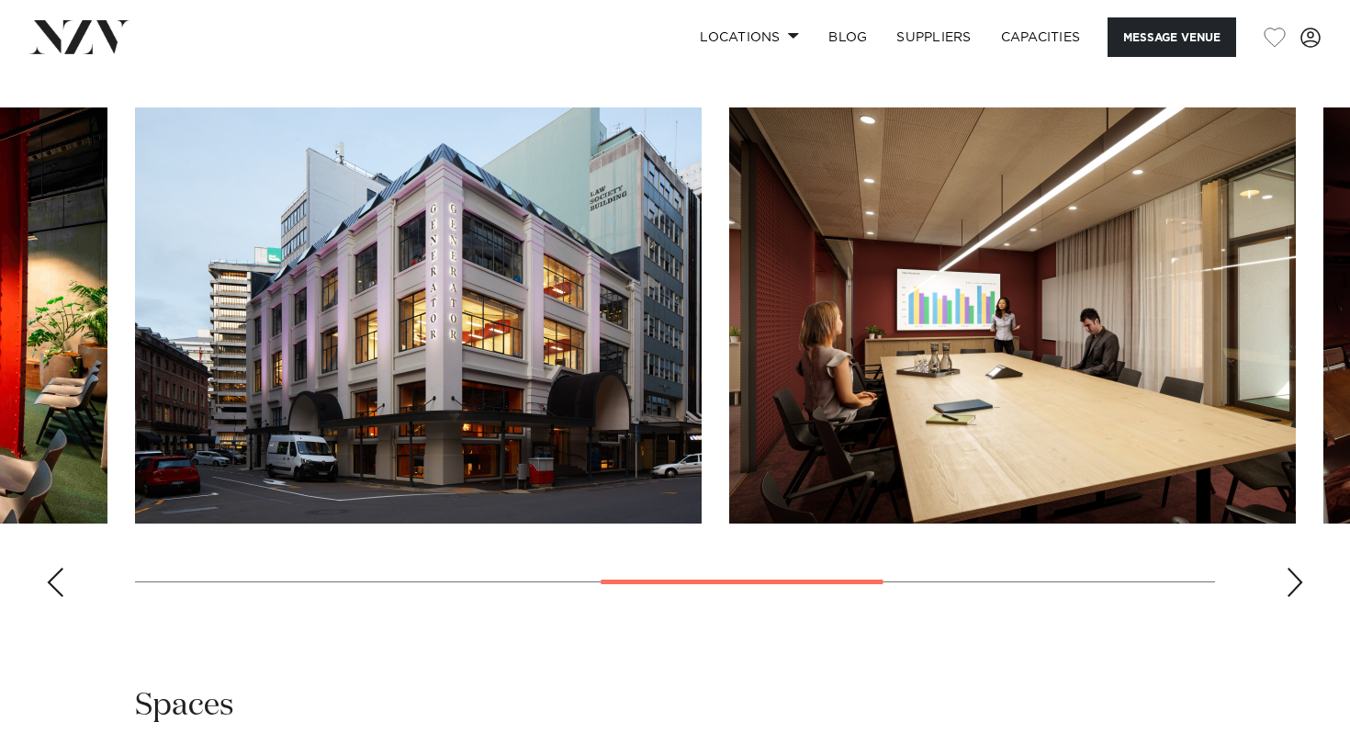 This screenshot has width=1350, height=733. Describe the element at coordinates (1012, 315) in the screenshot. I see `swiper-slide: 5 / 7` at that location.